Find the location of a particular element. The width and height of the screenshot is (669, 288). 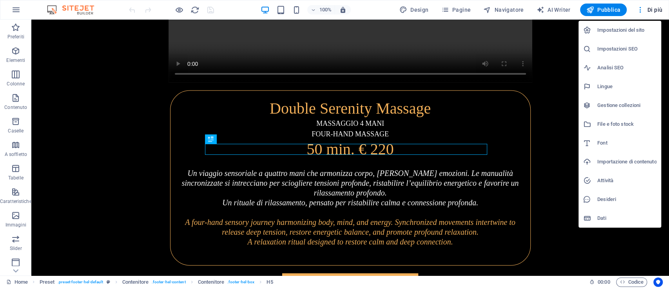

div: v 4.0.25 is located at coordinates (30, 16).